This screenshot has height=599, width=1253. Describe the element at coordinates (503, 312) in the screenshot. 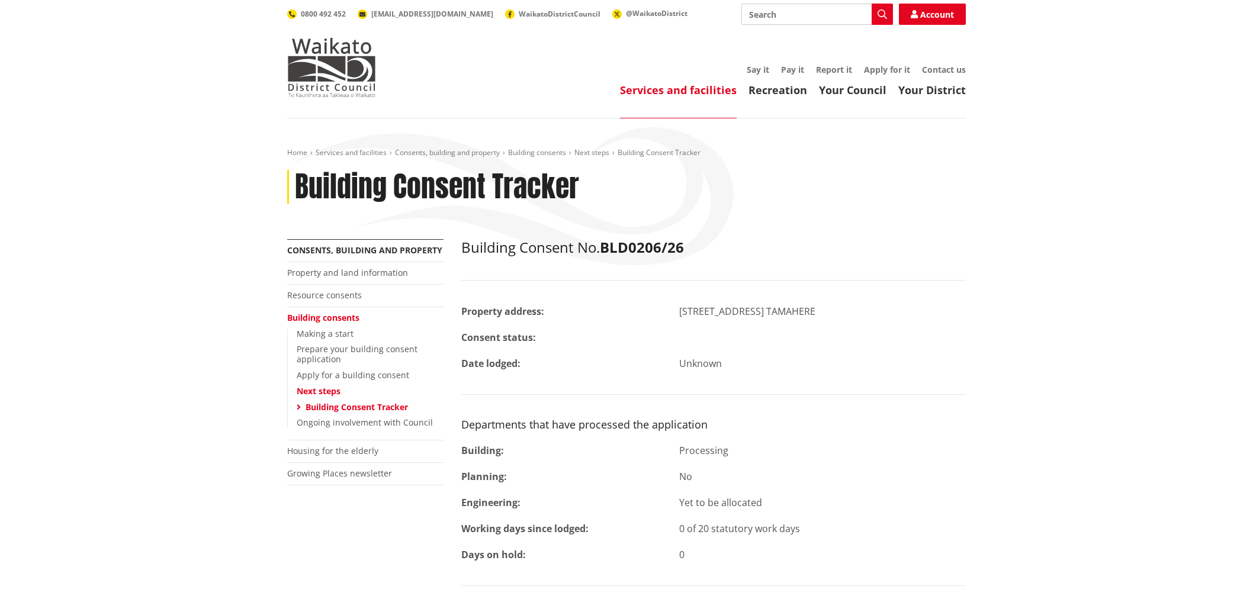

I see `strong: Property address:` at that location.